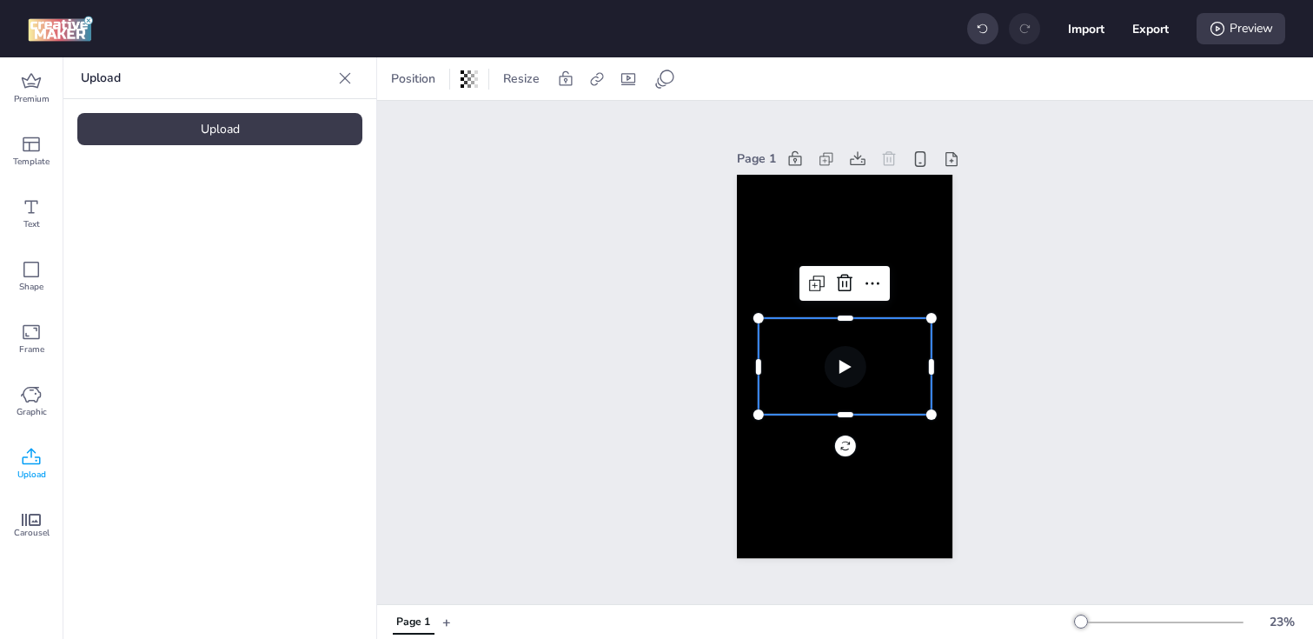 The height and width of the screenshot is (639, 1313). I want to click on div: Tabs, so click(413, 621).